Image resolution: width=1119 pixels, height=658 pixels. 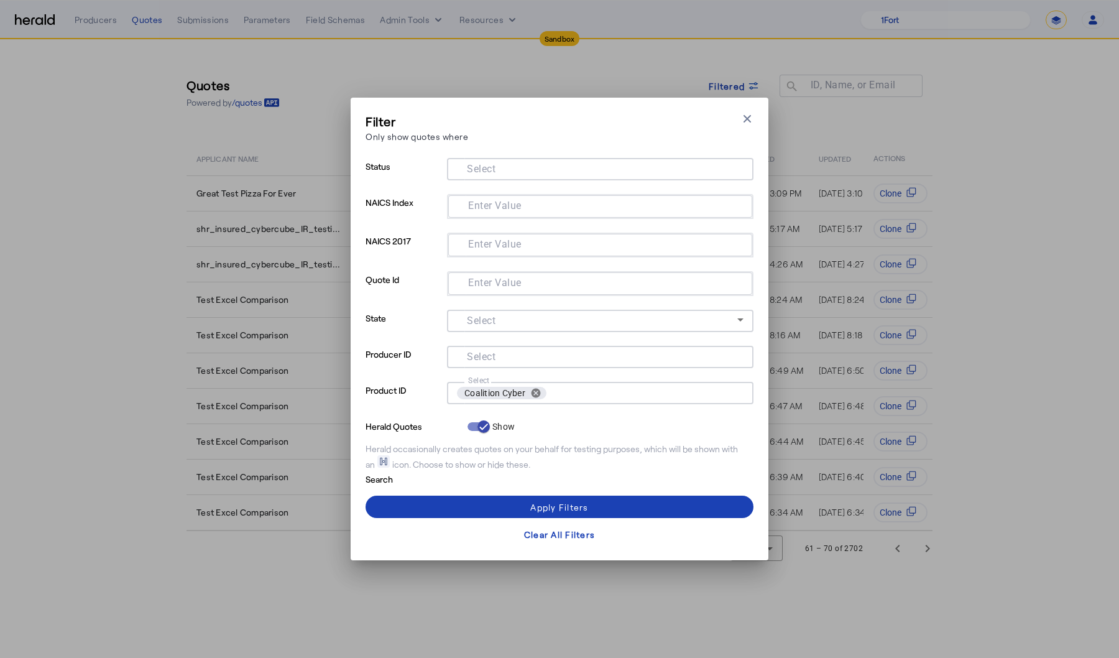 I want to click on div: Apply Filters, so click(x=559, y=507).